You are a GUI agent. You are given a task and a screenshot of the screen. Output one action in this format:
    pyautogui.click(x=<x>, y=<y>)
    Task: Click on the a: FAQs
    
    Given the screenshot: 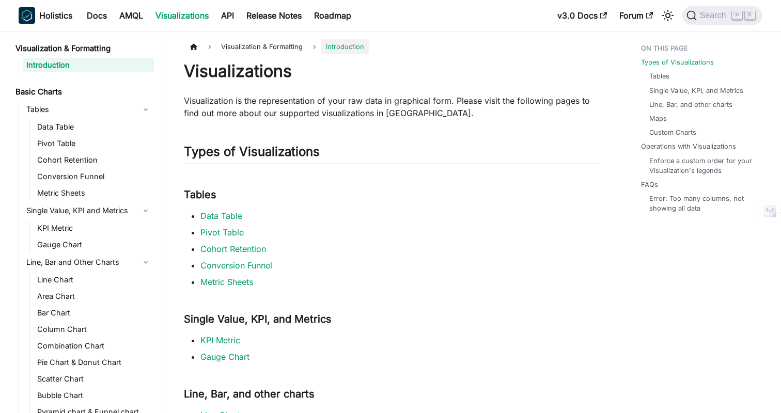 What is the action you would take?
    pyautogui.click(x=649, y=184)
    